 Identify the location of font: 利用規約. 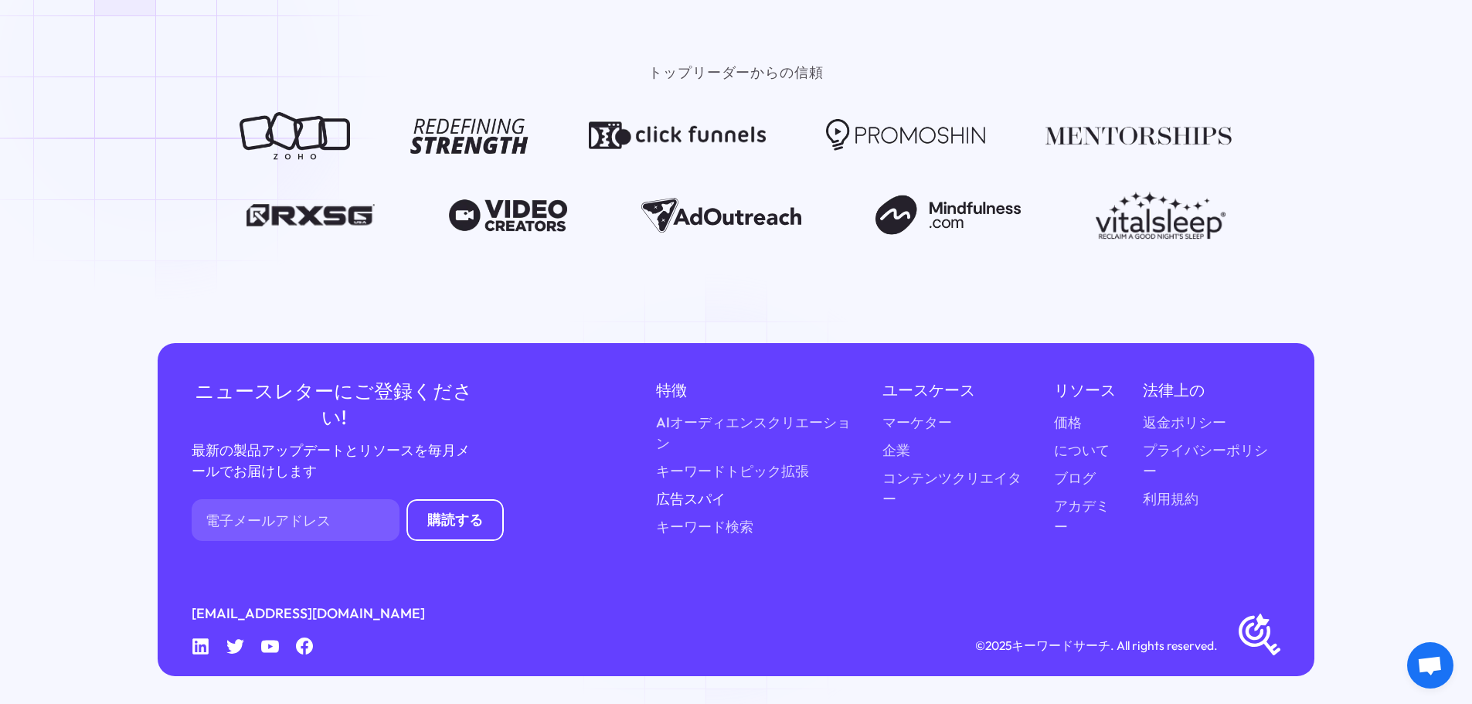
(1171, 499).